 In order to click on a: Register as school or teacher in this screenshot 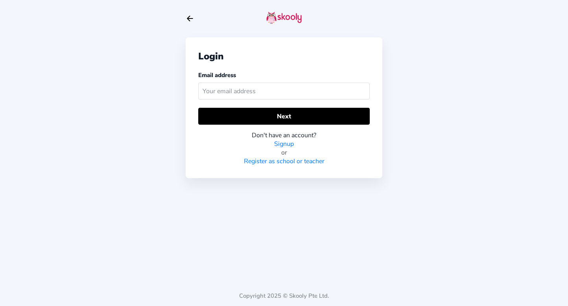, I will do `click(284, 161)`.